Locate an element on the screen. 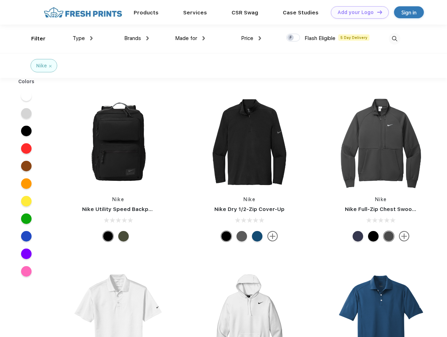 Image resolution: width=447 pixels, height=337 pixels. a: Nike Utility Speed Backpack is located at coordinates (120, 209).